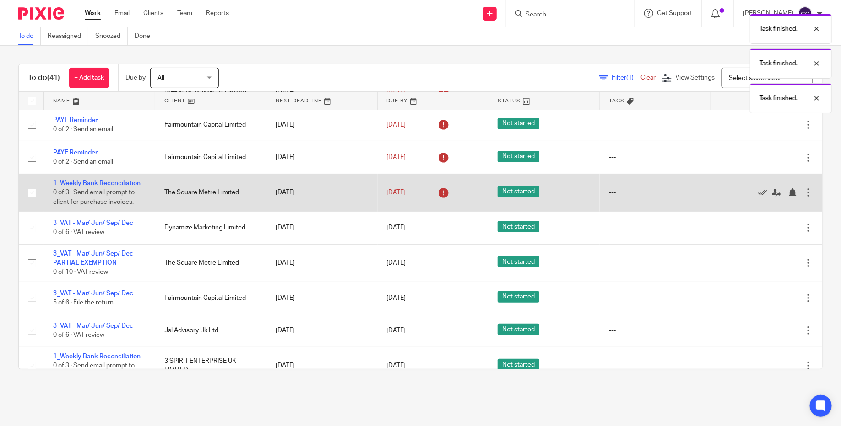 This screenshot has height=426, width=841. What do you see at coordinates (81, 273) in the screenshot?
I see `span: 0 of 10 · VAT review` at bounding box center [81, 273].